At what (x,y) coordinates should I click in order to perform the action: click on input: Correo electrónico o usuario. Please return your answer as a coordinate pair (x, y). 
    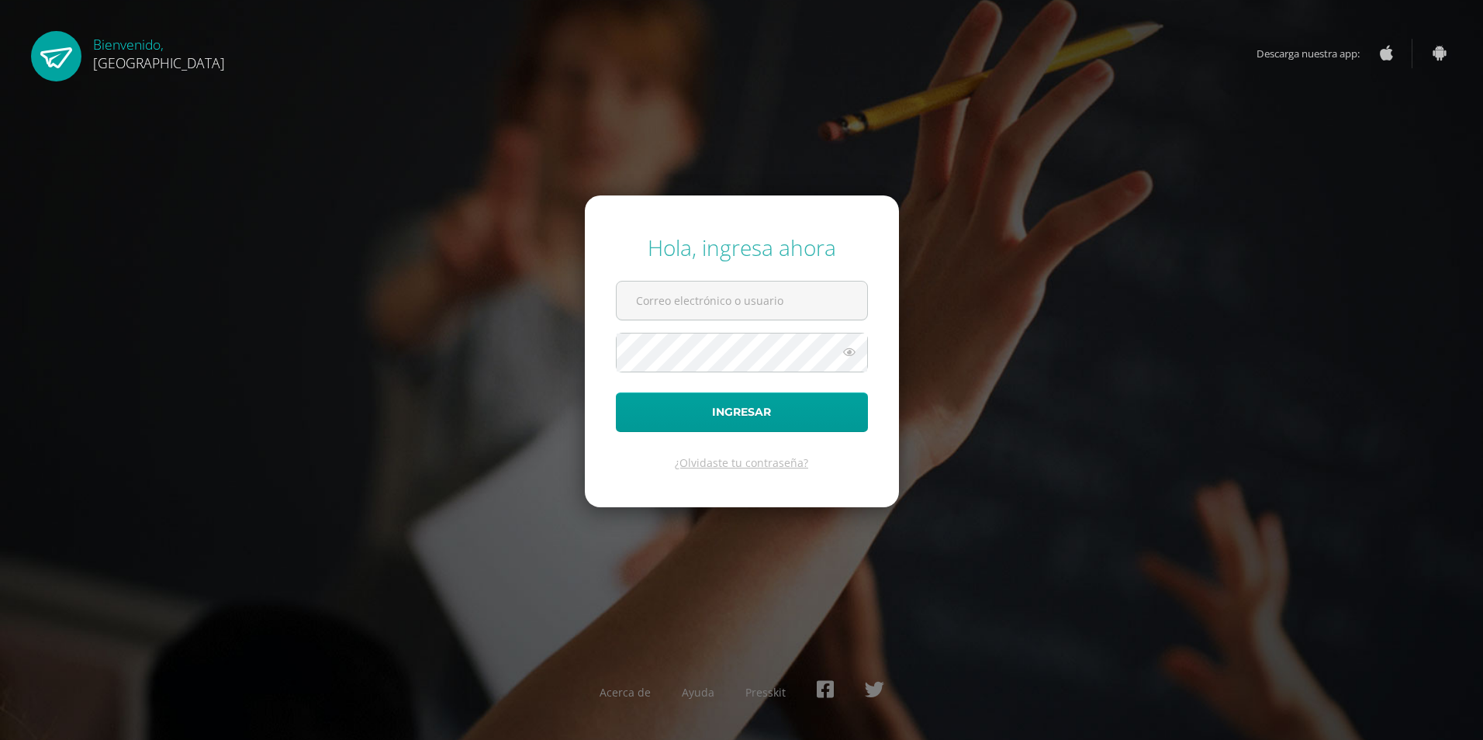
    Looking at the image, I should click on (741, 300).